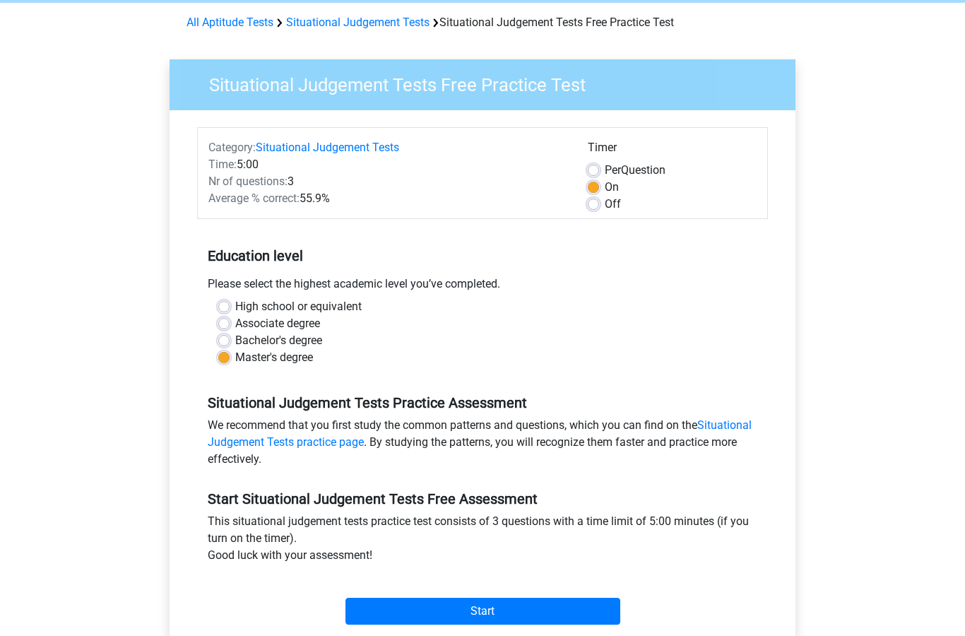 The height and width of the screenshot is (636, 965). Describe the element at coordinates (483, 499) in the screenshot. I see `h5: Start Situational Judgement Tests Free Assessment` at that location.